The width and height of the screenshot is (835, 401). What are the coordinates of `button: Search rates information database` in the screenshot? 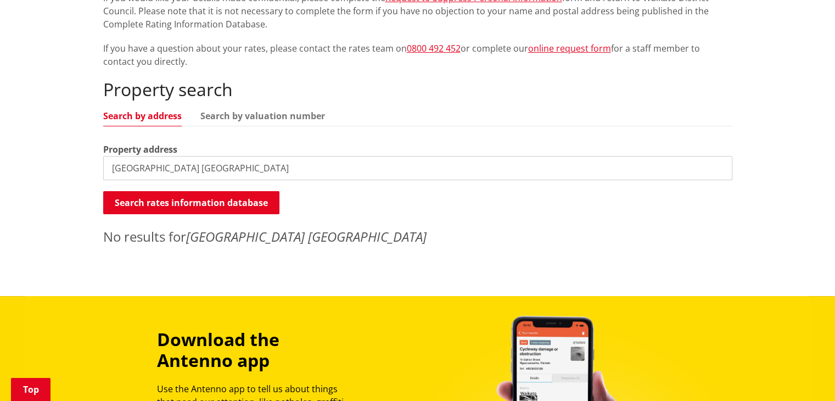 It's located at (191, 202).